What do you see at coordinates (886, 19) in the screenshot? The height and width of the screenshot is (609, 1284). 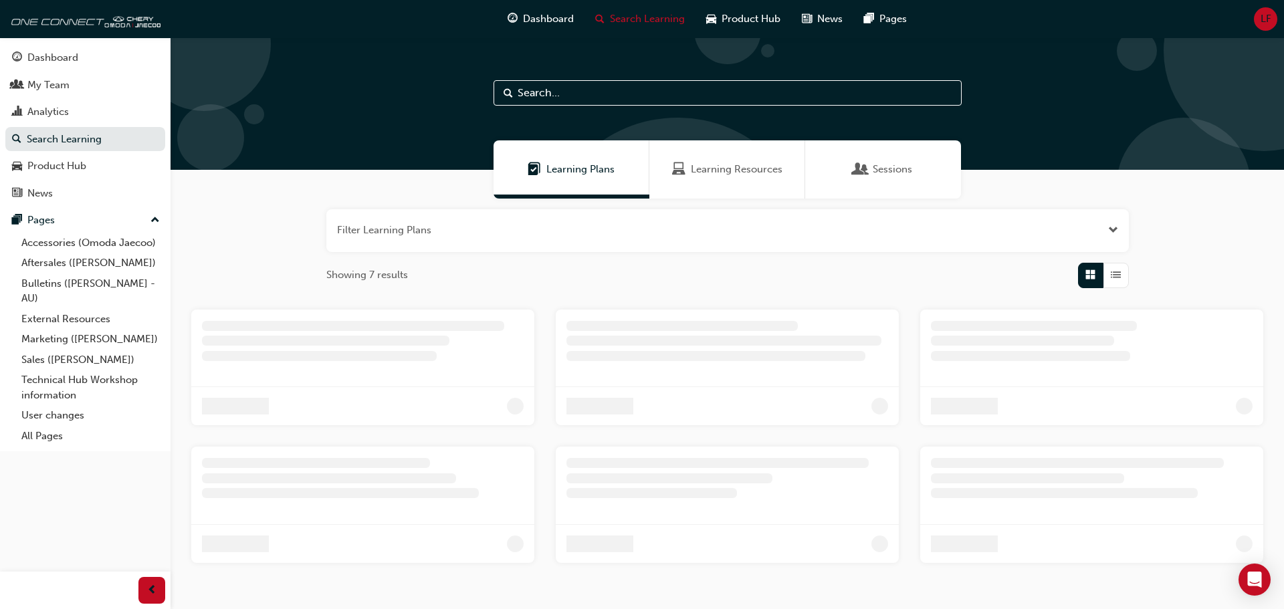 I see `a: pages-iconPages` at bounding box center [886, 19].